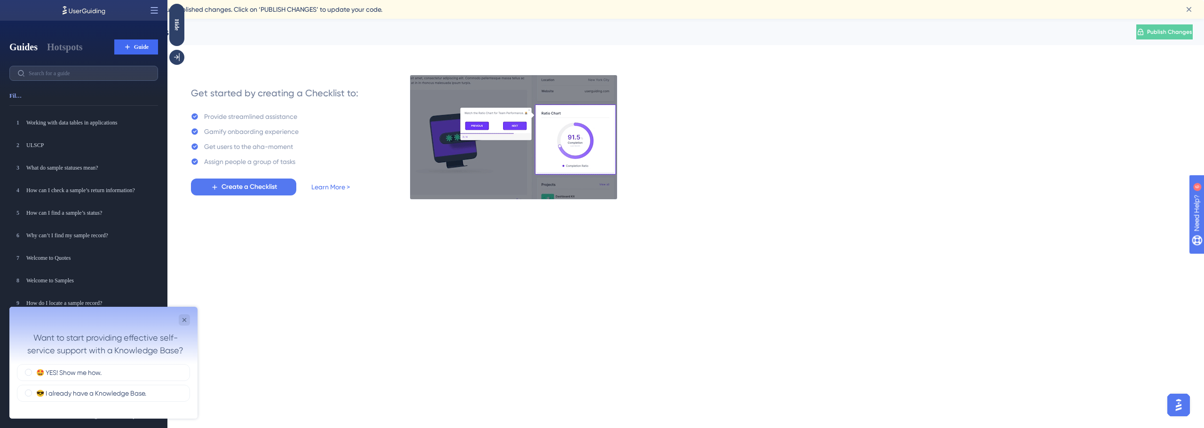 This screenshot has width=1204, height=428. What do you see at coordinates (260, 9) in the screenshot?
I see `span: You have unpublished changes. Click on ‘PUBLISH CHANGES’ to update your code.` at bounding box center [260, 9].